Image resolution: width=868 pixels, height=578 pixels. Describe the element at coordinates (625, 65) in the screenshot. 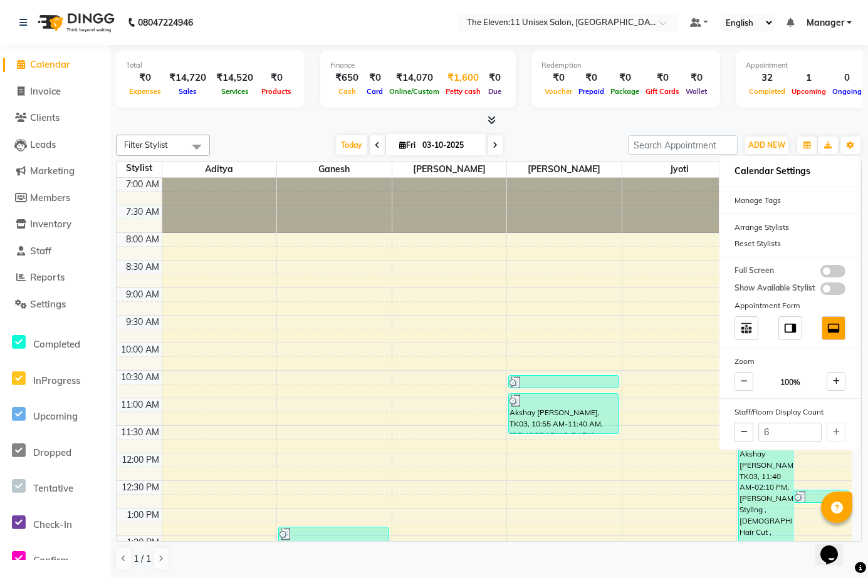

I see `div: Redemption` at that location.